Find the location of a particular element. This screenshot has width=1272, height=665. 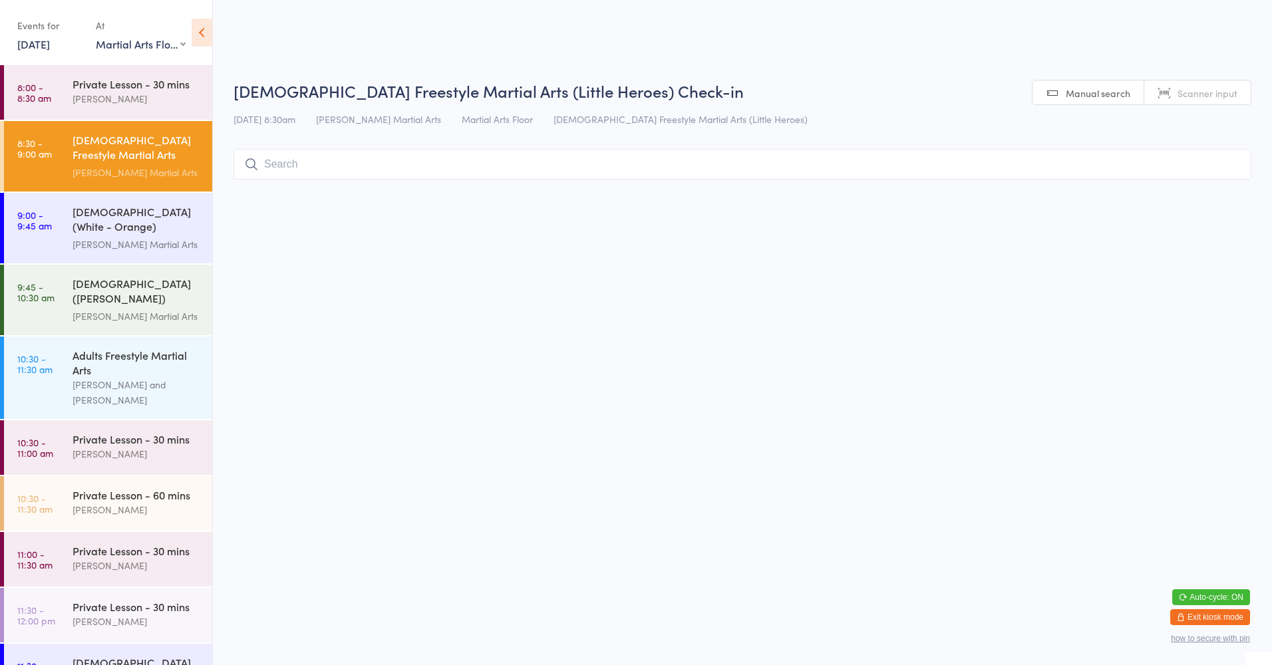

span: Manual search is located at coordinates (1097, 93).